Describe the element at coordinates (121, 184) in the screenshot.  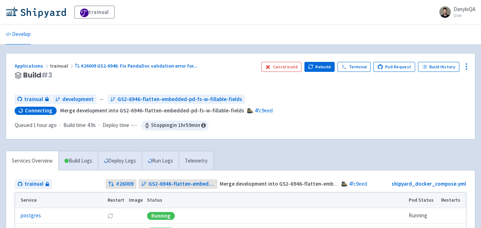
I see `a: #26009` at that location.